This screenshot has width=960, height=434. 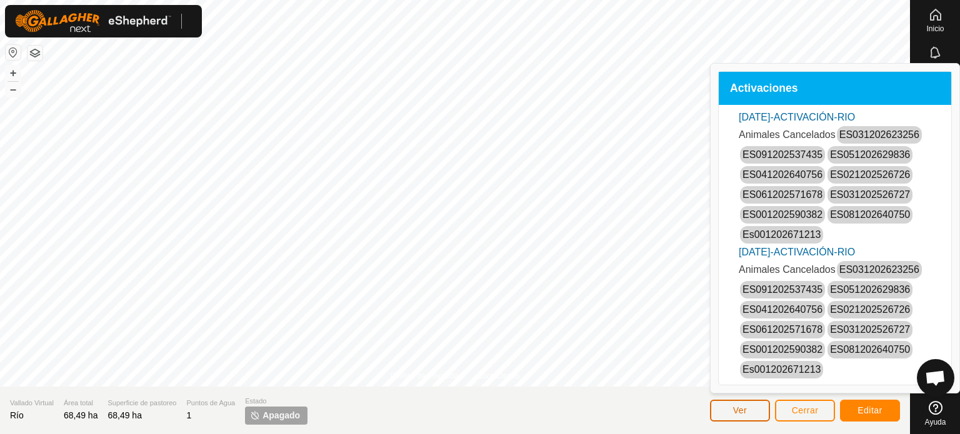 I want to click on font: Vallado Virtual, so click(x=32, y=403).